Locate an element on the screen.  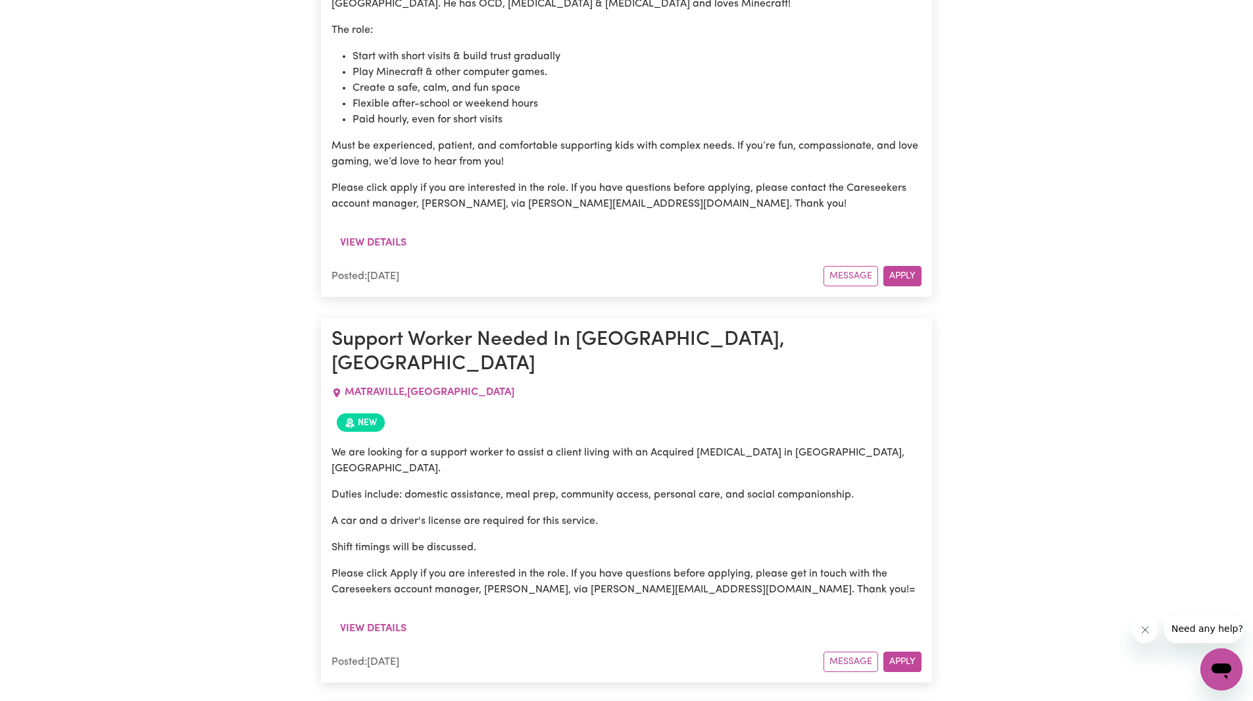
p: Shift timings will be discussed. is located at coordinates (626, 547).